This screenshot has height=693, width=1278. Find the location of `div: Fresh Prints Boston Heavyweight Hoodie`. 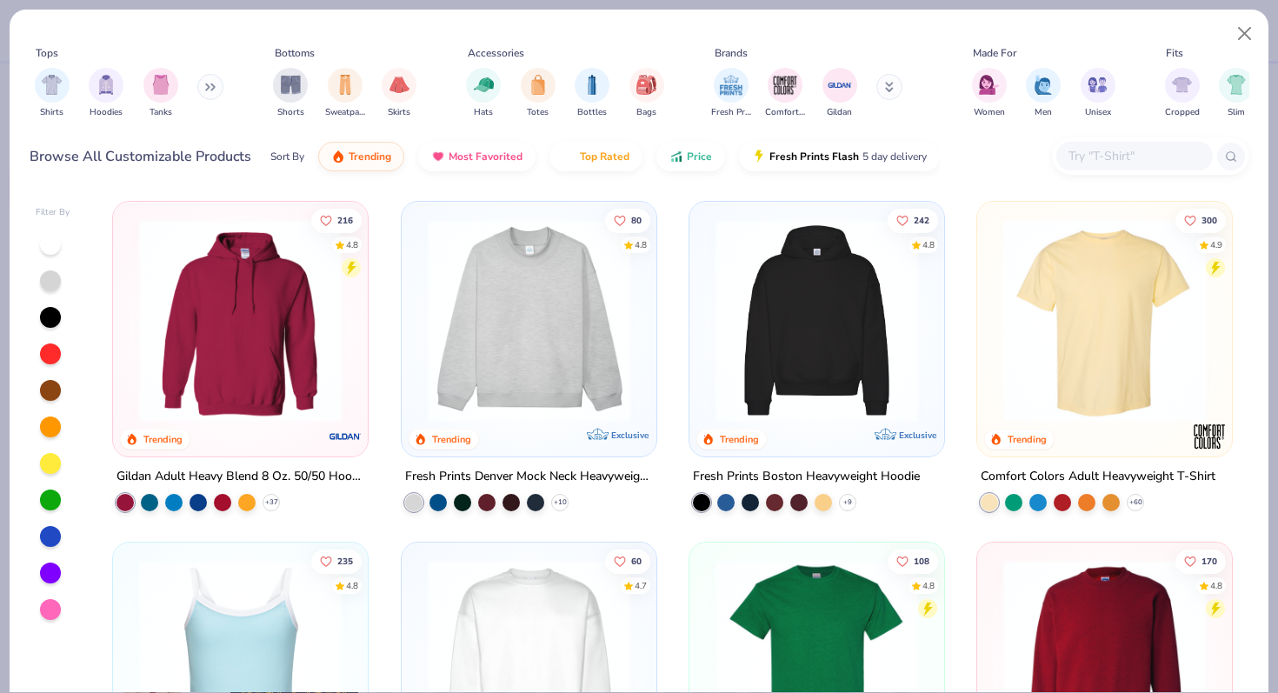

div: Fresh Prints Boston Heavyweight Hoodie is located at coordinates (806, 477).